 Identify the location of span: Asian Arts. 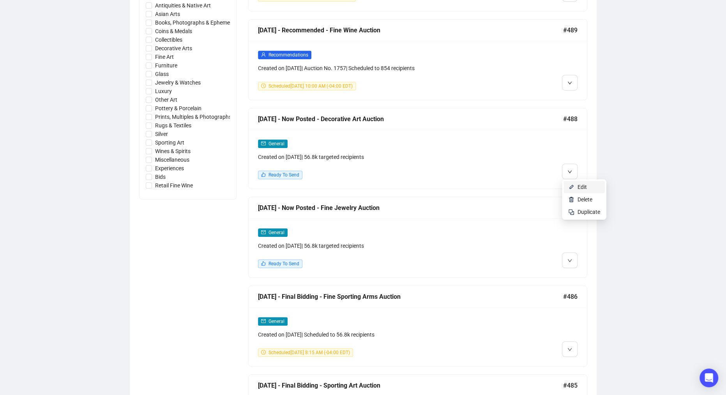
(168, 14).